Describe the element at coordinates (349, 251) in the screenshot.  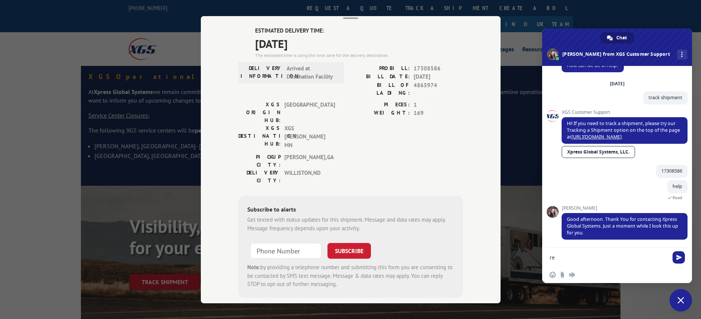
I see `button: SUBSCRIBE` at that location.